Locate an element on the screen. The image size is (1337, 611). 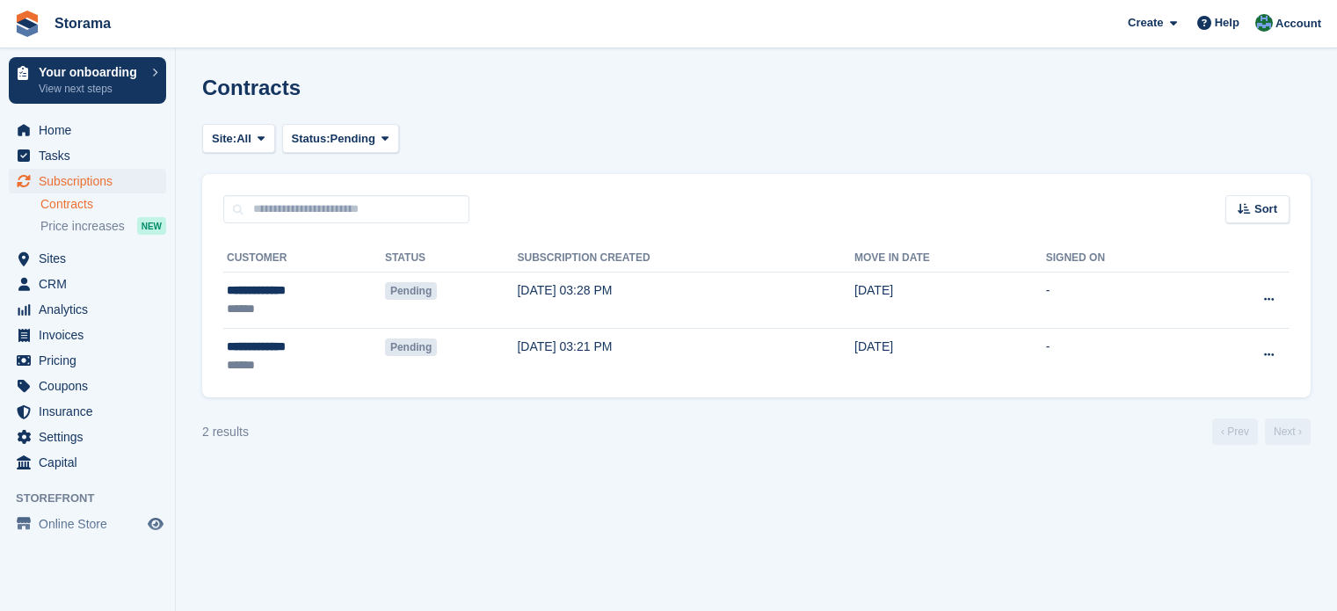
a: Contracts is located at coordinates (103, 204).